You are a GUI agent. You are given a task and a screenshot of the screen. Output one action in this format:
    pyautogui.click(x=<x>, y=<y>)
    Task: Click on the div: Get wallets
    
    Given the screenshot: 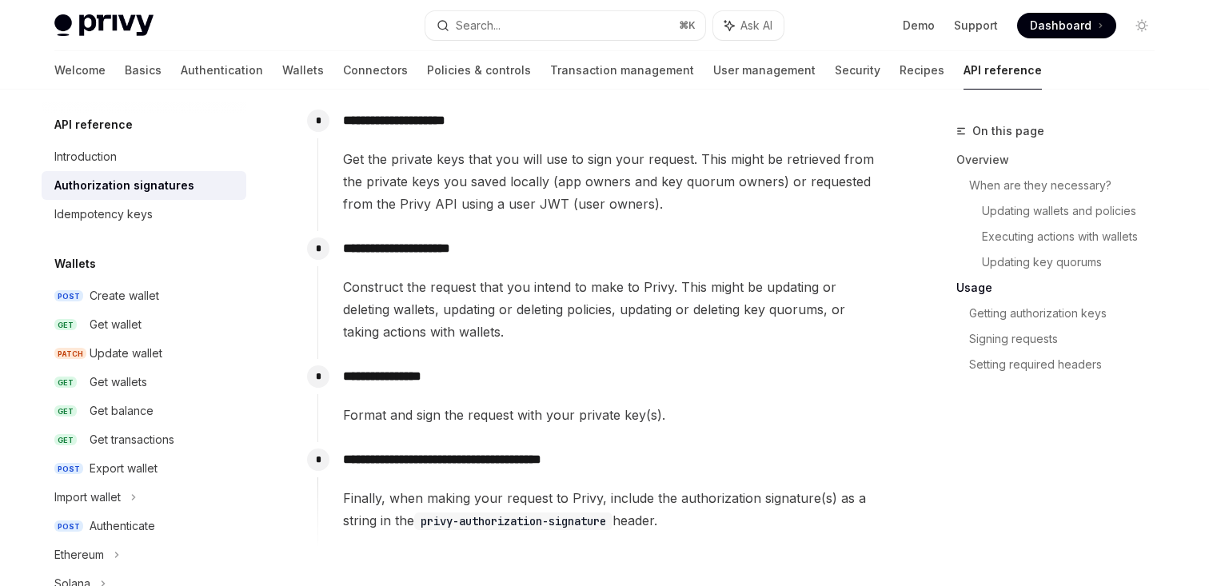 What is the action you would take?
    pyautogui.click(x=118, y=382)
    